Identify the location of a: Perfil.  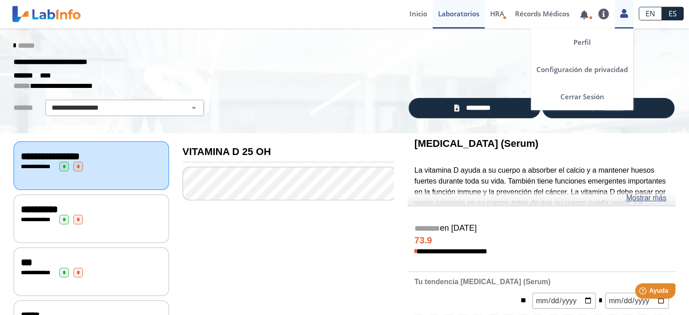
(582, 42).